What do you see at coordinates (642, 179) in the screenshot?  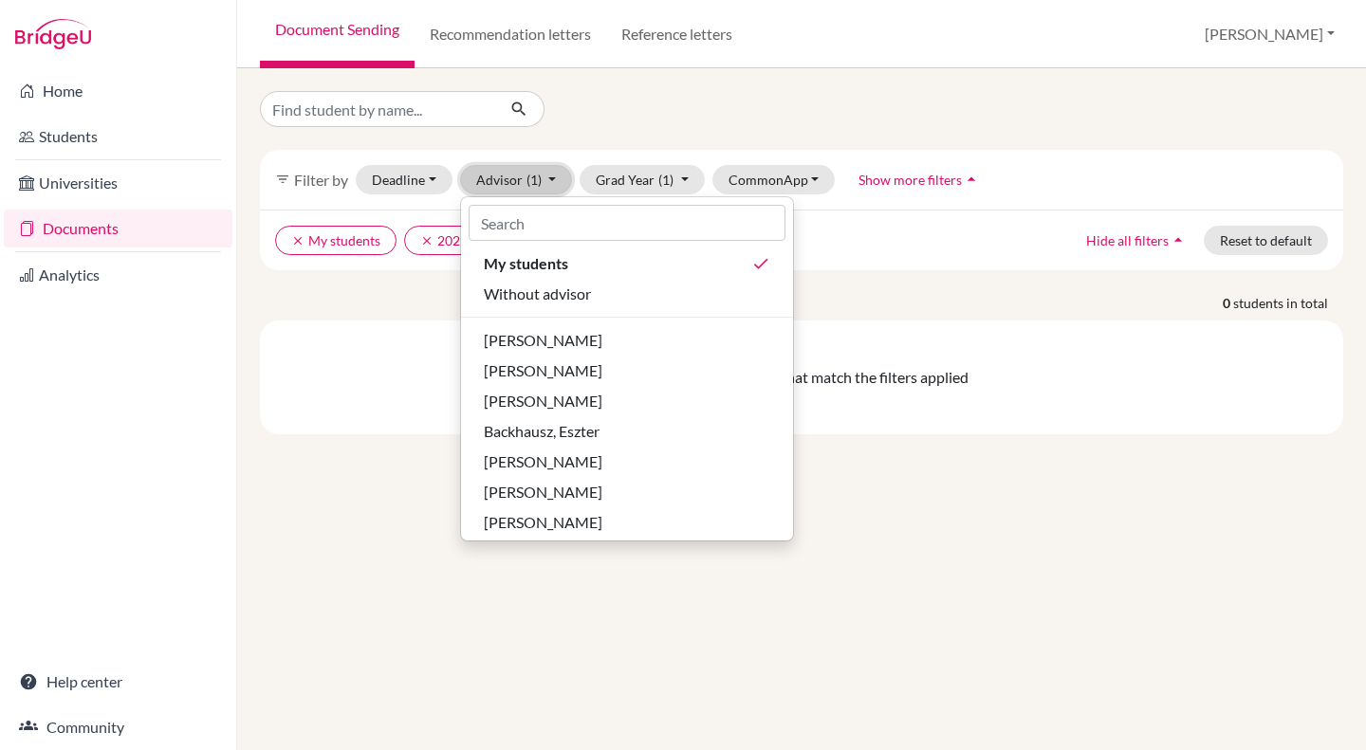 I see `button: Grad Year(1)` at bounding box center [642, 179].